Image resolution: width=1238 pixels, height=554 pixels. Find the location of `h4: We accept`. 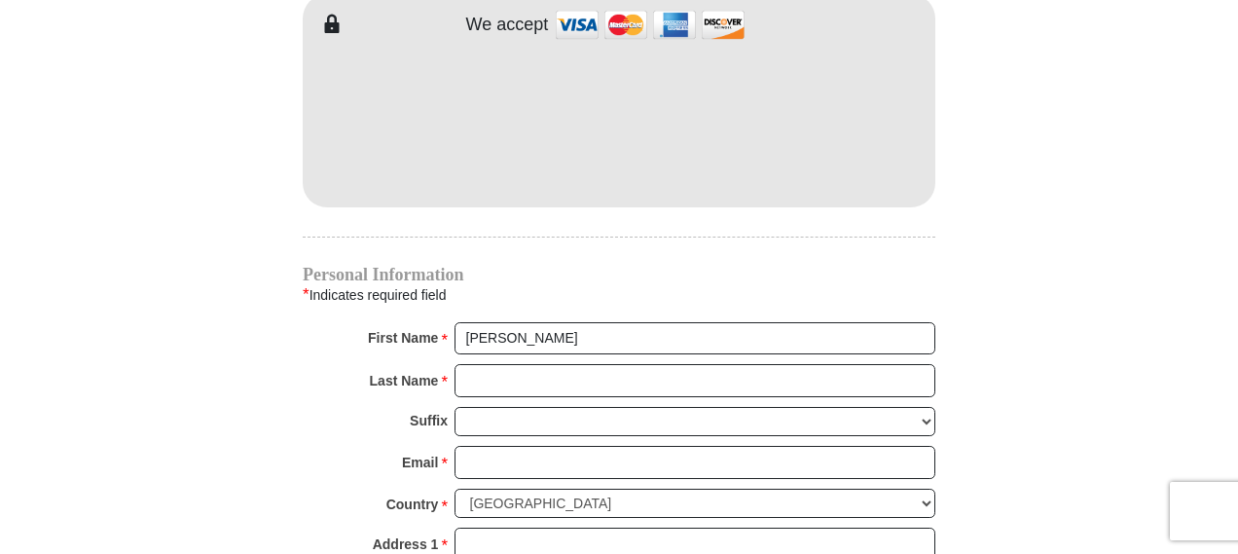

h4: We accept is located at coordinates (507, 25).